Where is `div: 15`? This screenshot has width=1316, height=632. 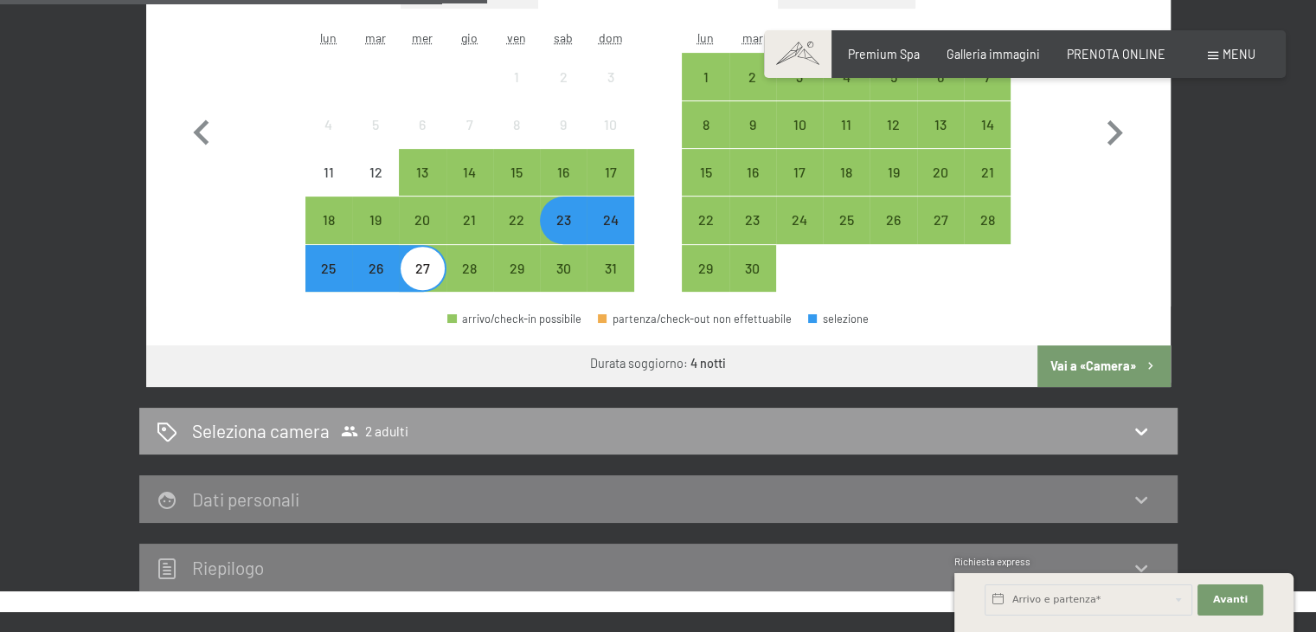
div: 15 is located at coordinates (705, 187).